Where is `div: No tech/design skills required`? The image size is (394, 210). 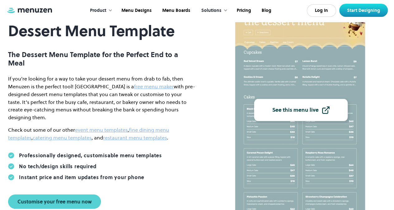
div: No tech/design skills required is located at coordinates (58, 166).